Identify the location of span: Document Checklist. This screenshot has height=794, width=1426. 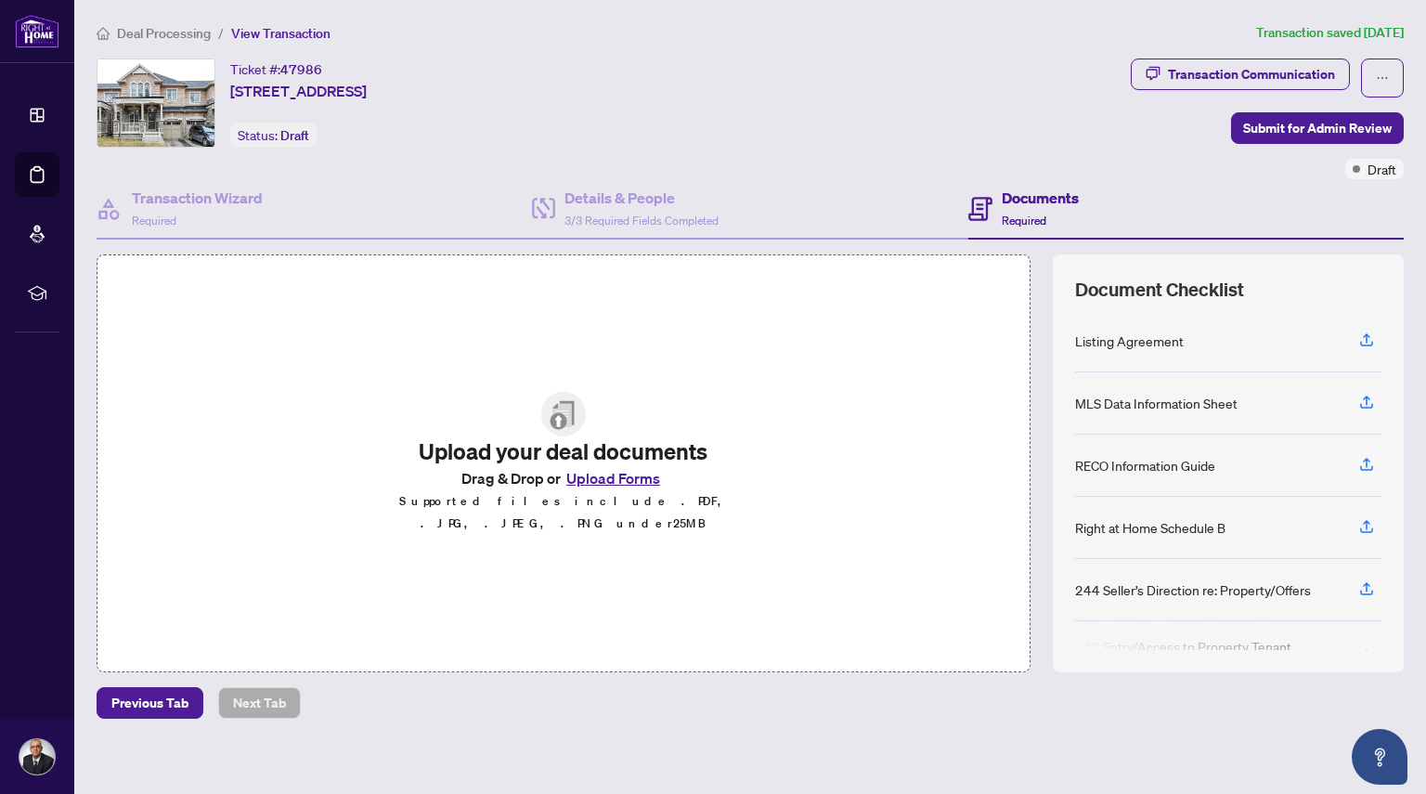
(1160, 290).